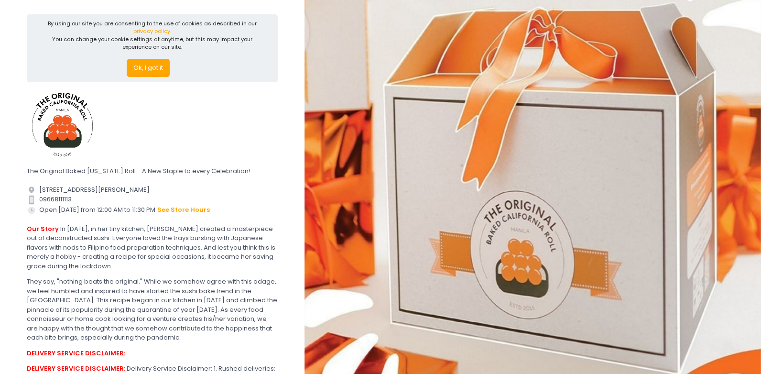 This screenshot has width=761, height=374. I want to click on button: see store hours, so click(184, 210).